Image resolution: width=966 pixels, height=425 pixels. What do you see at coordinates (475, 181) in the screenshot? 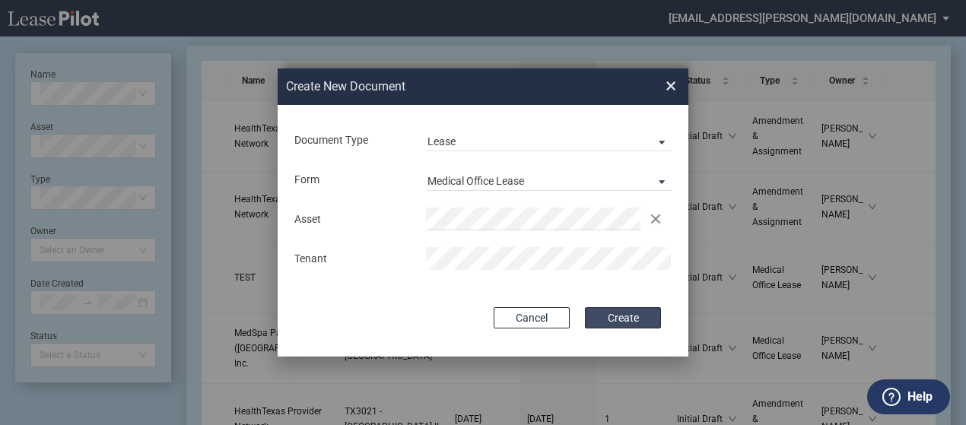
I see `div: Medical Office Lease` at bounding box center [475, 181].